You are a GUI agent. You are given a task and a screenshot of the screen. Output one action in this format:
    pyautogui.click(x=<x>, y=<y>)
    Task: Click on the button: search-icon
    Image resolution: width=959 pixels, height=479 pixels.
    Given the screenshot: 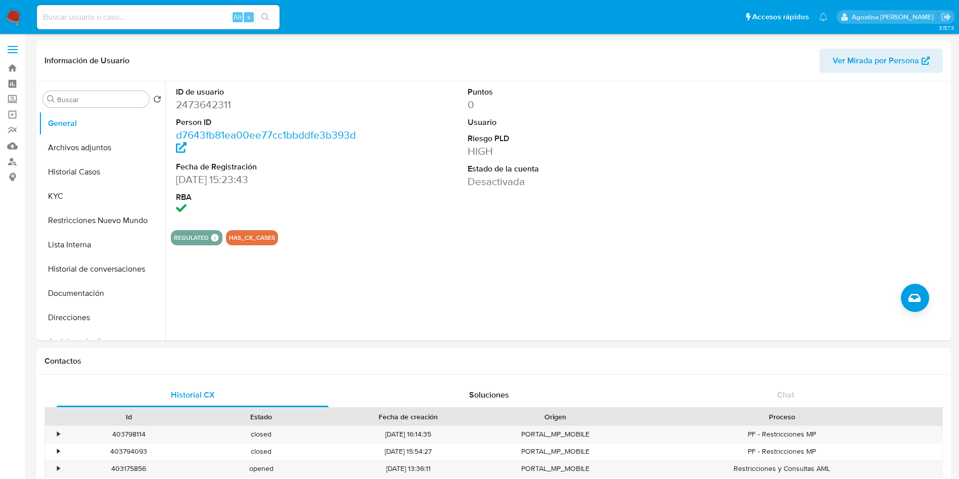 What is the action you would take?
    pyautogui.click(x=265, y=17)
    